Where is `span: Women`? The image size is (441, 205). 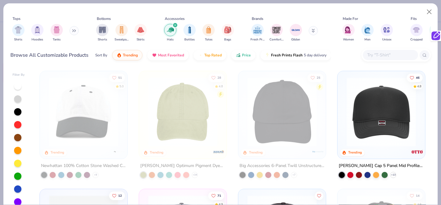 span: Women is located at coordinates (349, 40).